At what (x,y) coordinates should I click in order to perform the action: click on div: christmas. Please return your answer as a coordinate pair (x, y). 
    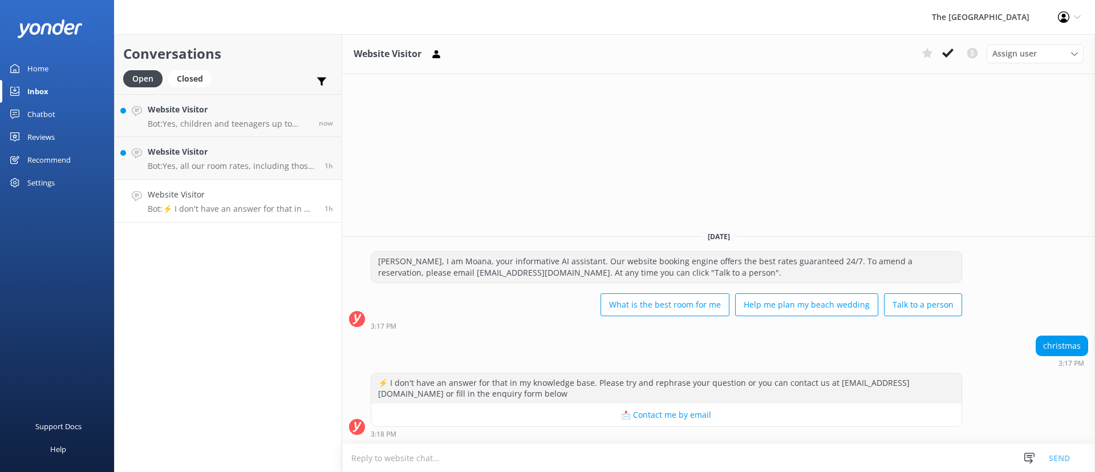
    Looking at the image, I should click on (1062, 346).